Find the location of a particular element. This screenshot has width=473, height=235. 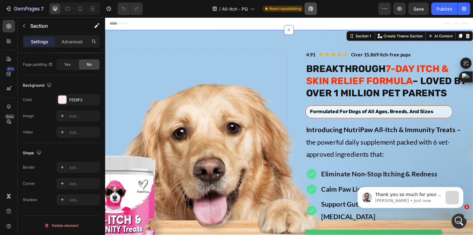

div: Drop element here is located at coordinates (99, 150).